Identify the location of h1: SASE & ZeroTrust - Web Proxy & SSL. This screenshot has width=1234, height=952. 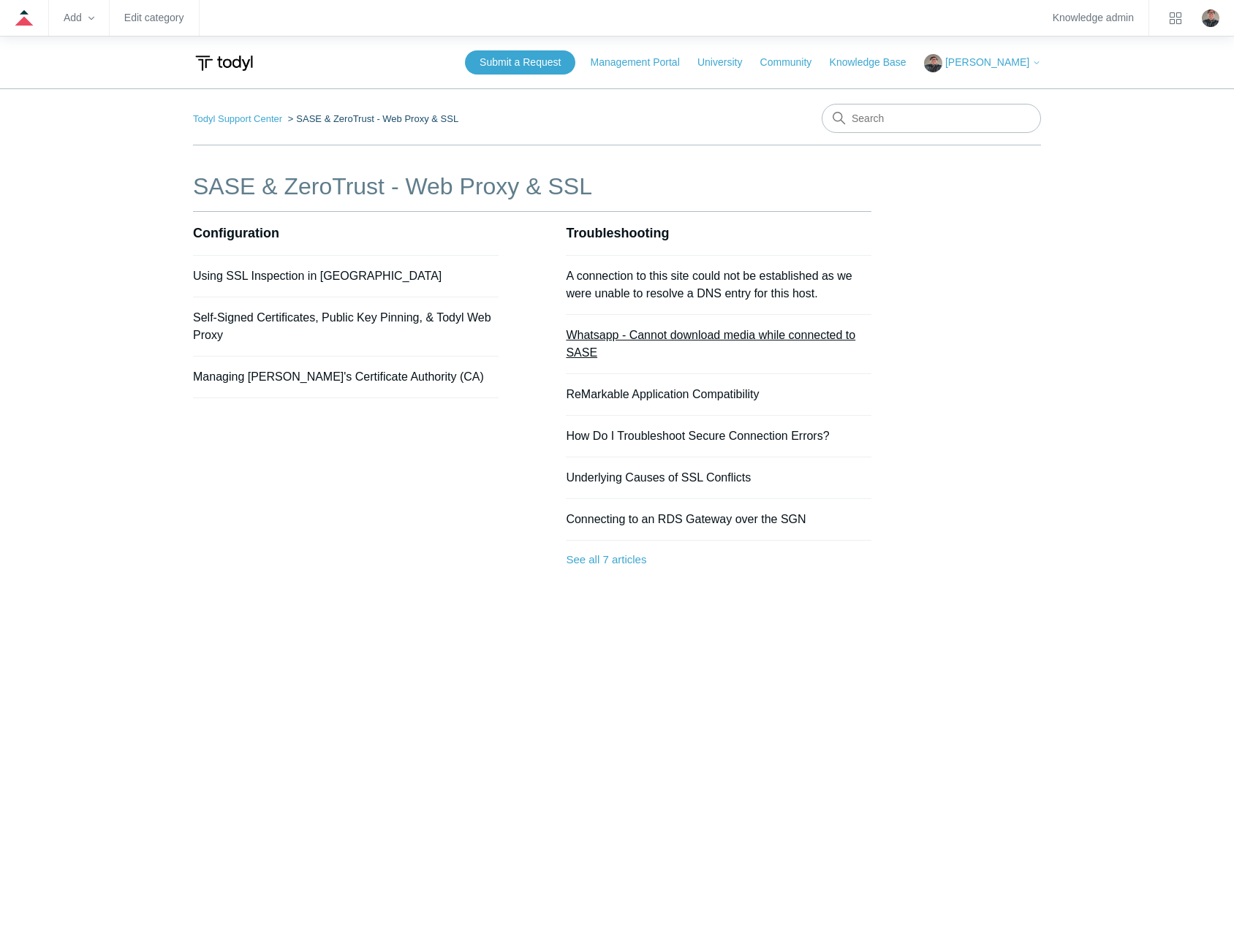
(532, 187).